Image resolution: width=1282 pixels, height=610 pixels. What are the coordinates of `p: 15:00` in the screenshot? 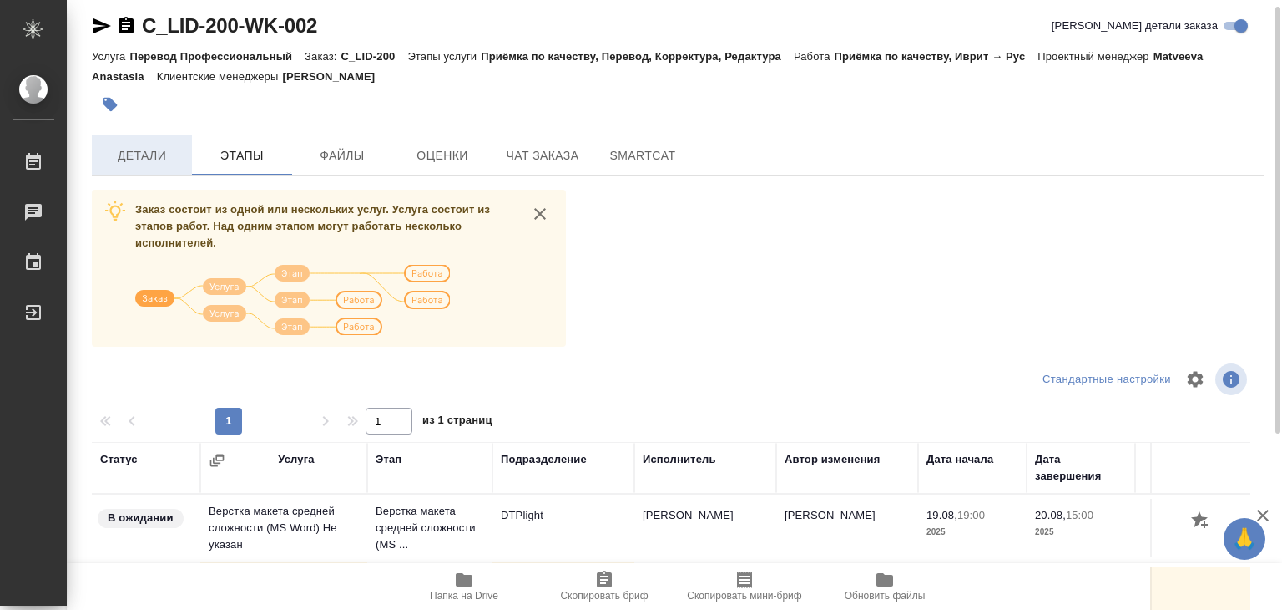 It's located at (1080, 514).